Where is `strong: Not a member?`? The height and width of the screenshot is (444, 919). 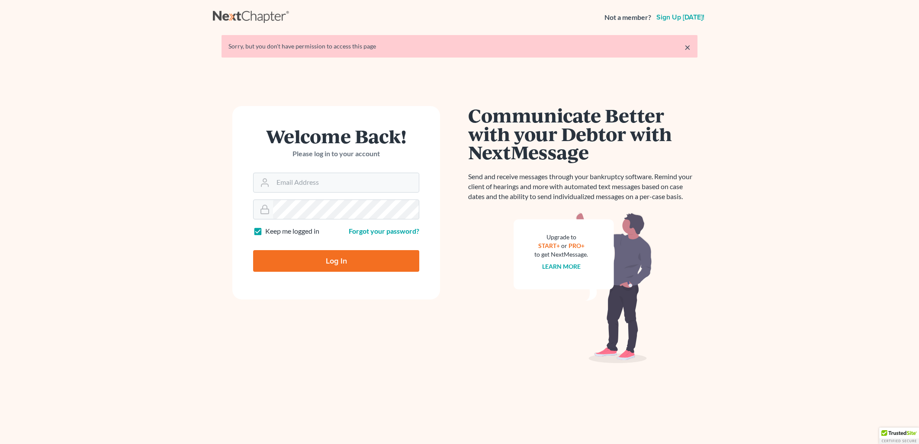 strong: Not a member? is located at coordinates (628, 17).